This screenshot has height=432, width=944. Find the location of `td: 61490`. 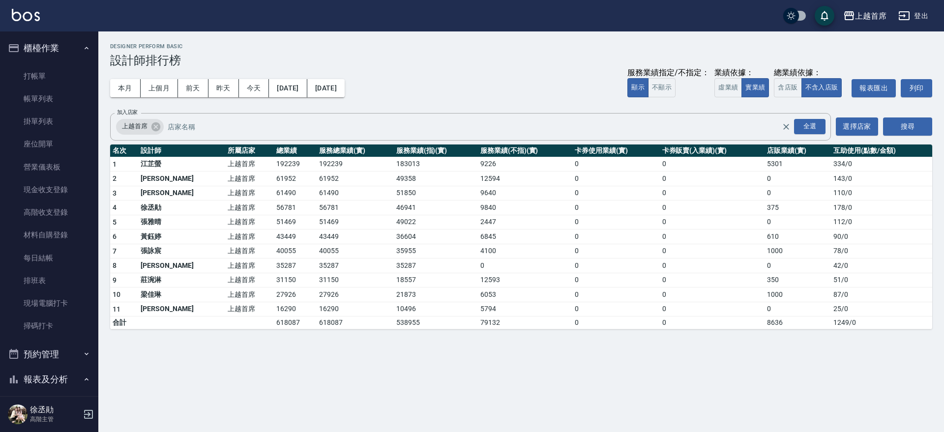

td: 61490 is located at coordinates (295, 193).